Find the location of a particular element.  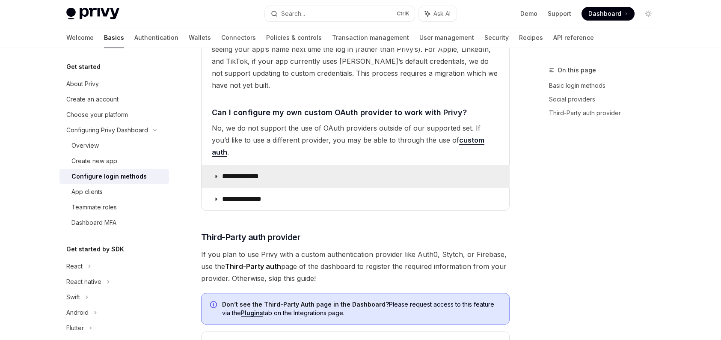

a: Welcome is located at coordinates (80, 38).